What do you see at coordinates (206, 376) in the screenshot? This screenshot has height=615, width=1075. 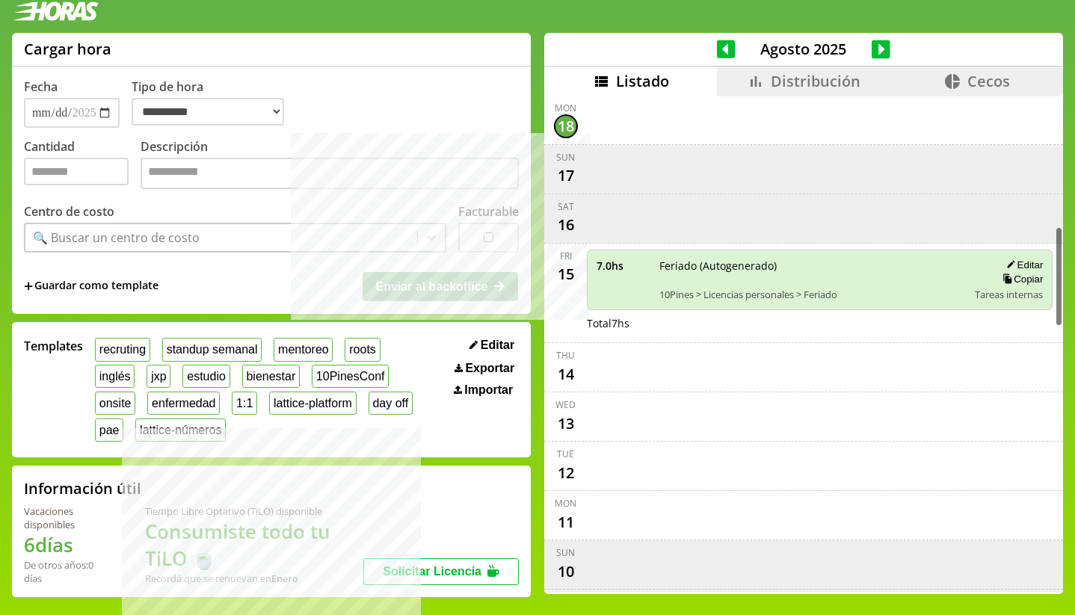 I see `button: estudio` at bounding box center [206, 376].